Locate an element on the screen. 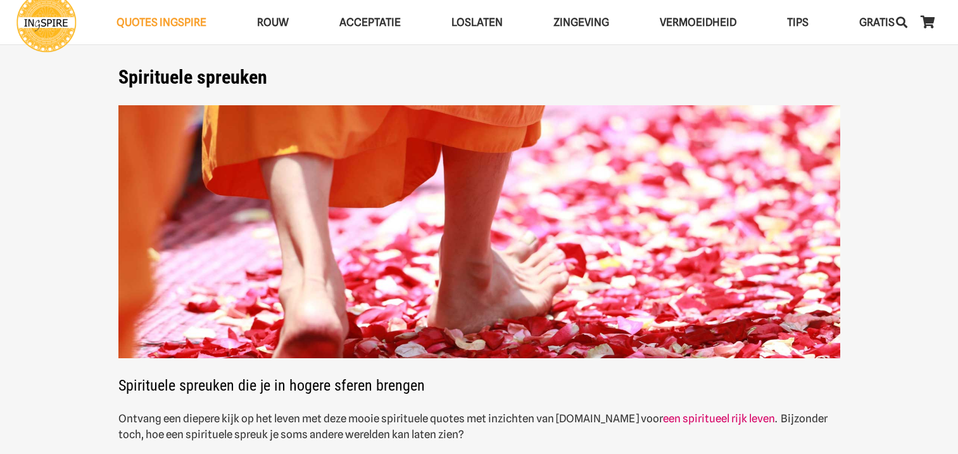 The width and height of the screenshot is (958, 454). h1: Spirituele spreuken is located at coordinates (479, 77).